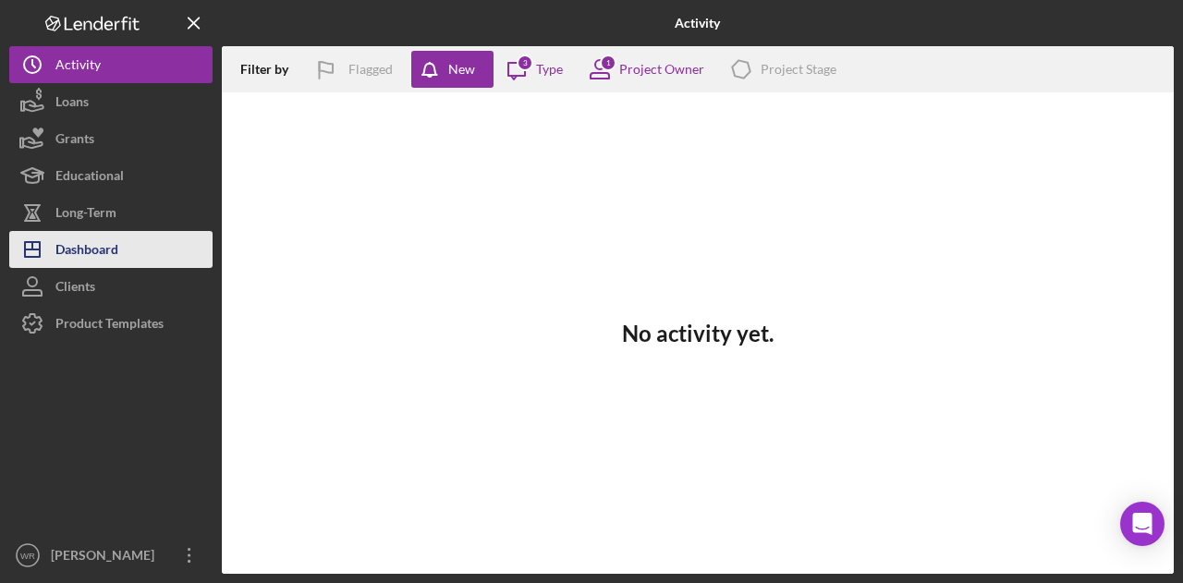 This screenshot has height=583, width=1183. I want to click on div: 3, so click(525, 63).